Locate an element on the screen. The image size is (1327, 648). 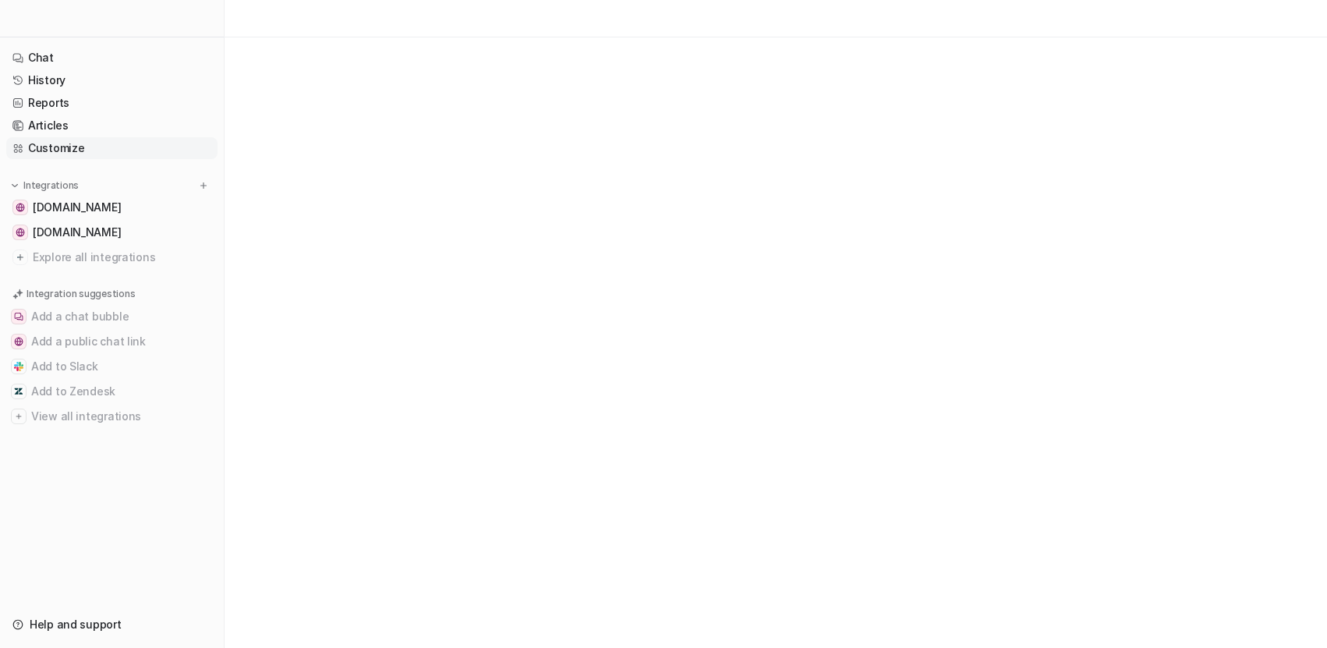
a: Chat is located at coordinates (111, 58).